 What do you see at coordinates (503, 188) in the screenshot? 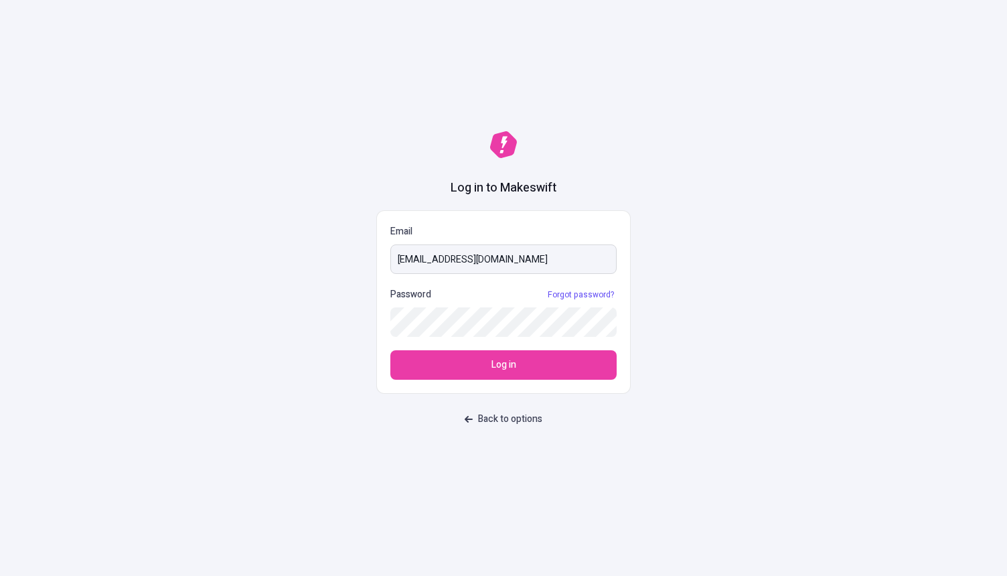
I see `h1: Log in to Makeswift` at bounding box center [503, 188].